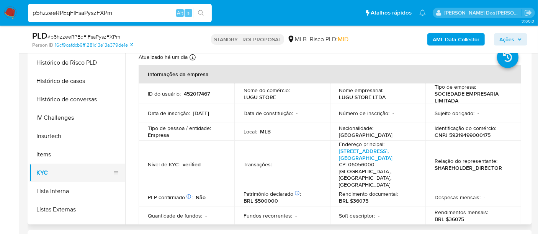 This screenshot has height=234, width=538. What do you see at coordinates (528, 13) in the screenshot?
I see `a: Sair` at bounding box center [528, 13].